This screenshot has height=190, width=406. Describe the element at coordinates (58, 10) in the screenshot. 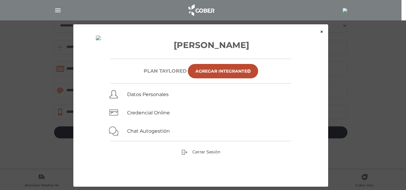

I see `img: Cober_menu-lines-white.svg` at that location.